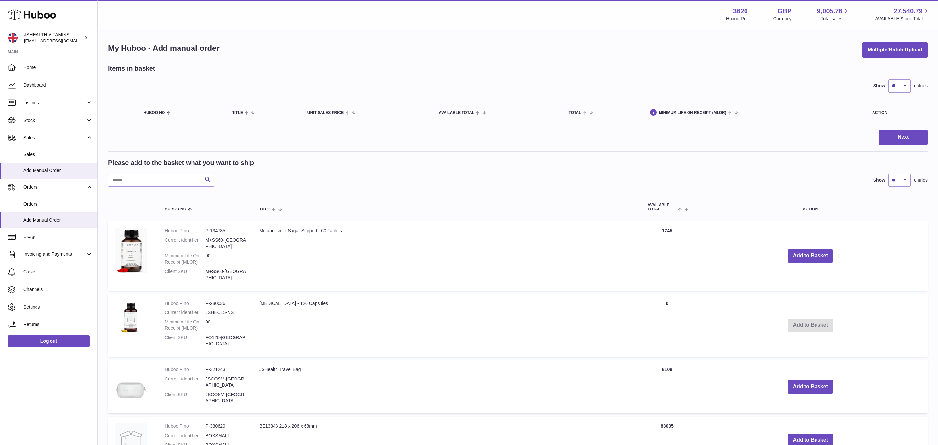 This screenshot has width=938, height=445. I want to click on h2: Please add to the basket what you want to ship, so click(181, 163).